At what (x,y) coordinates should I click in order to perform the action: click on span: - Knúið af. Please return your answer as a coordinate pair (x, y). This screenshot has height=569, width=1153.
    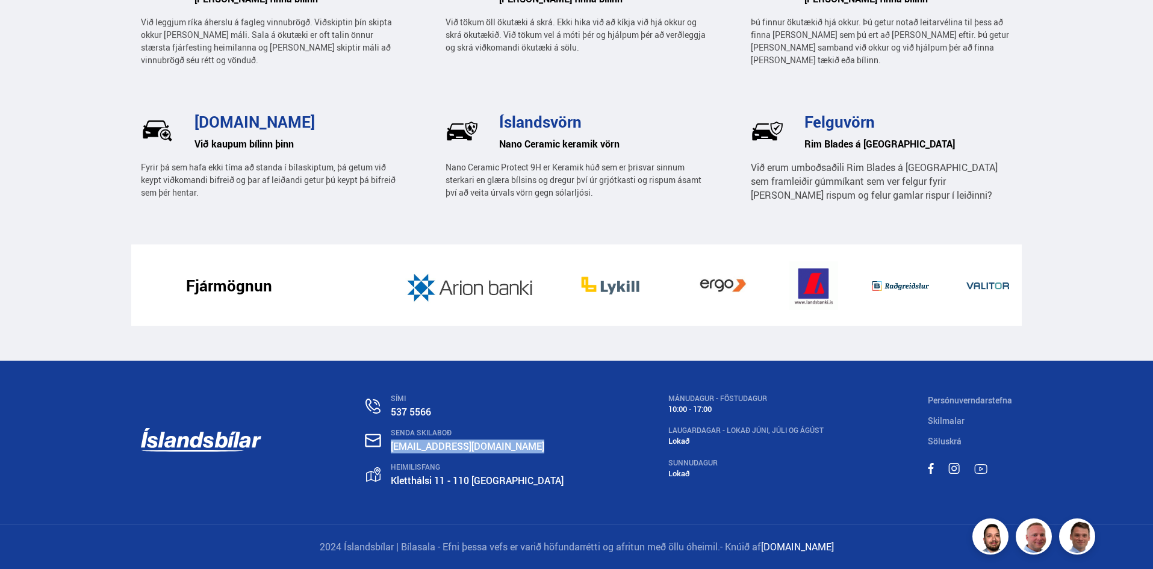
    Looking at the image, I should click on (741, 547).